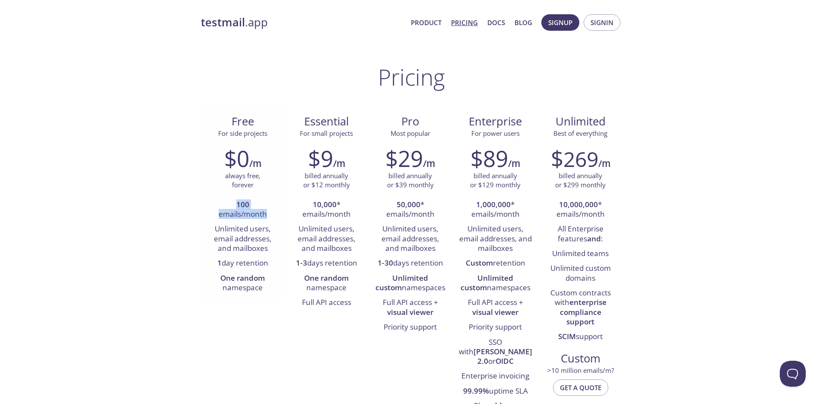 Image resolution: width=823 pixels, height=404 pixels. Describe the element at coordinates (411, 133) in the screenshot. I see `span: Most popular` at that location.